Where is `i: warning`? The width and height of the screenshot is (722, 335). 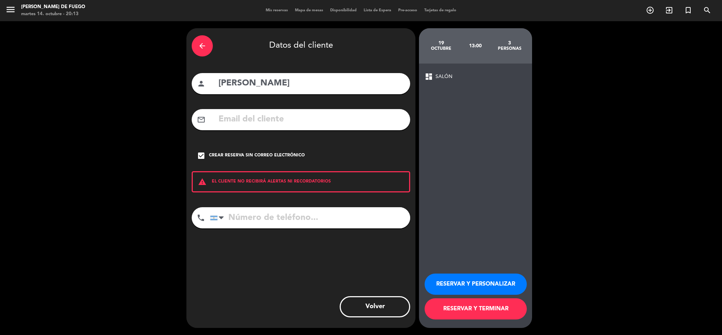 i: warning is located at coordinates (202, 182).